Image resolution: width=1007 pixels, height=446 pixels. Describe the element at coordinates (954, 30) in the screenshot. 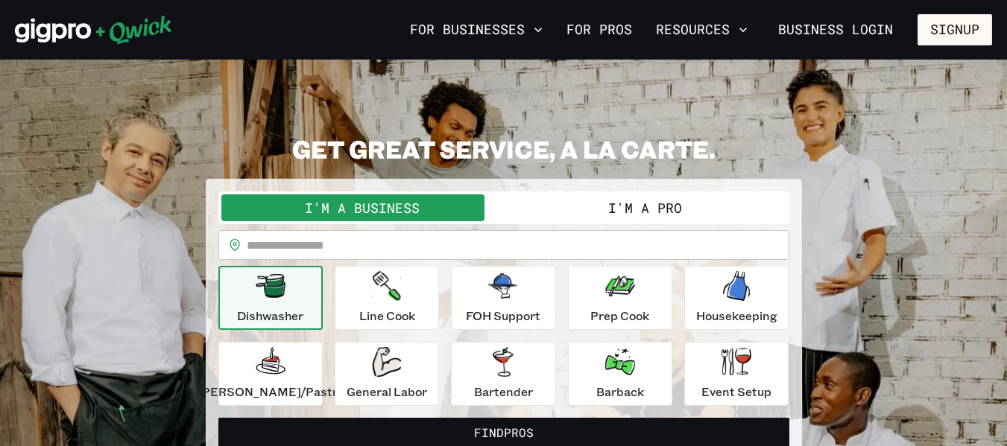

I see `button: Signup` at that location.